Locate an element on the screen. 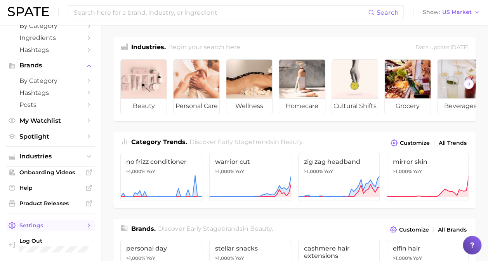 Image resolution: width=488 pixels, height=261 pixels. span: Product Releases is located at coordinates (50, 204).